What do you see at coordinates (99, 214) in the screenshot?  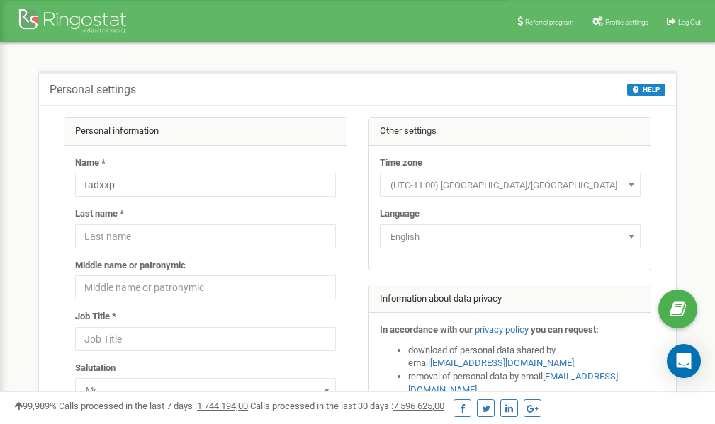 I see `label: Last name *` at bounding box center [99, 214].